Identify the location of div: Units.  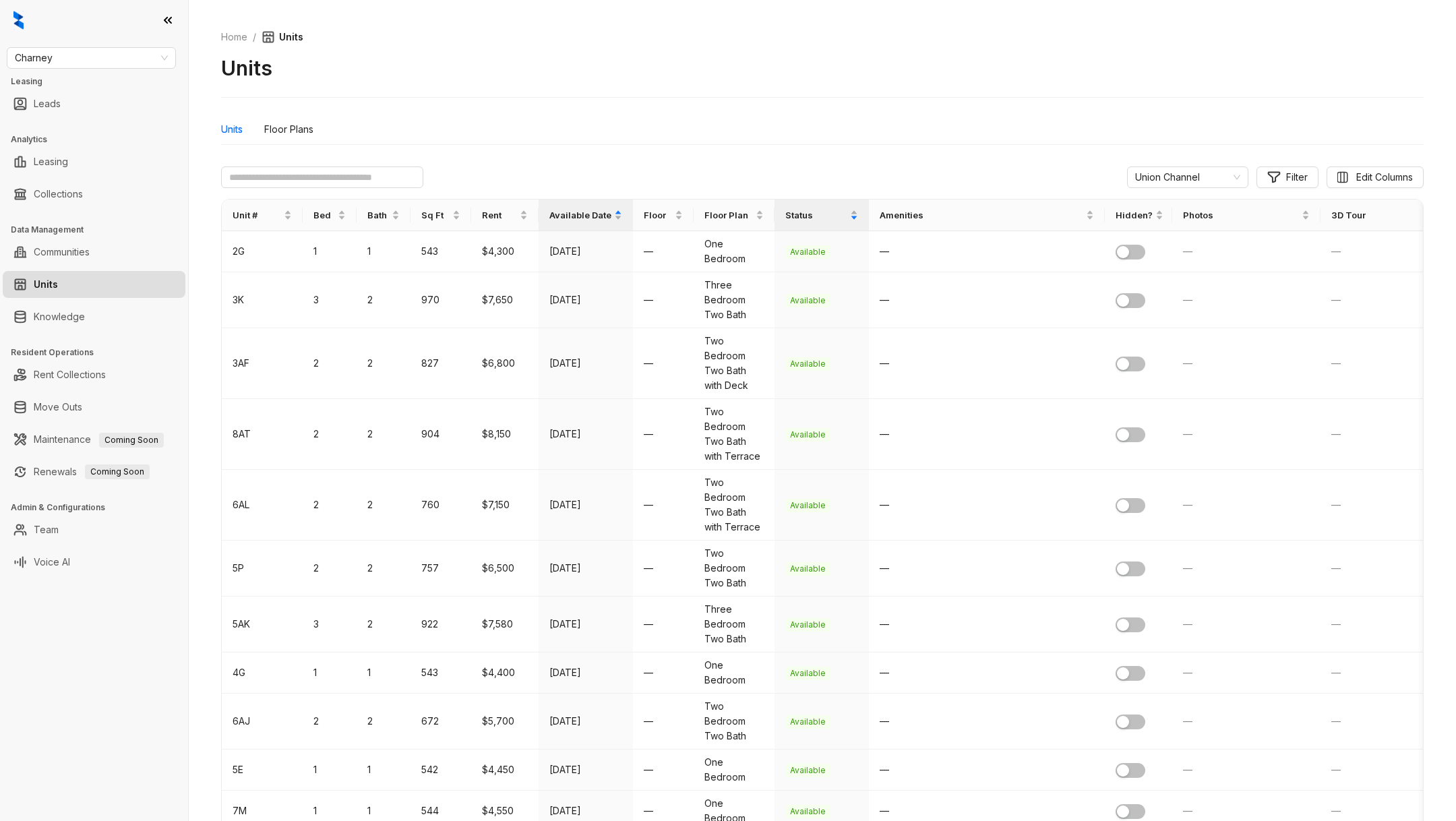
(232, 129).